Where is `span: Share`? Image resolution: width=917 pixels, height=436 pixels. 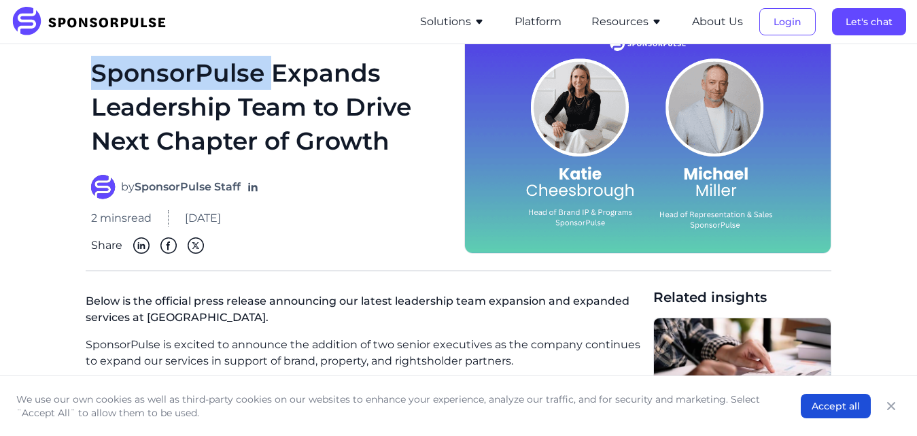
span: Share is located at coordinates (107, 245).